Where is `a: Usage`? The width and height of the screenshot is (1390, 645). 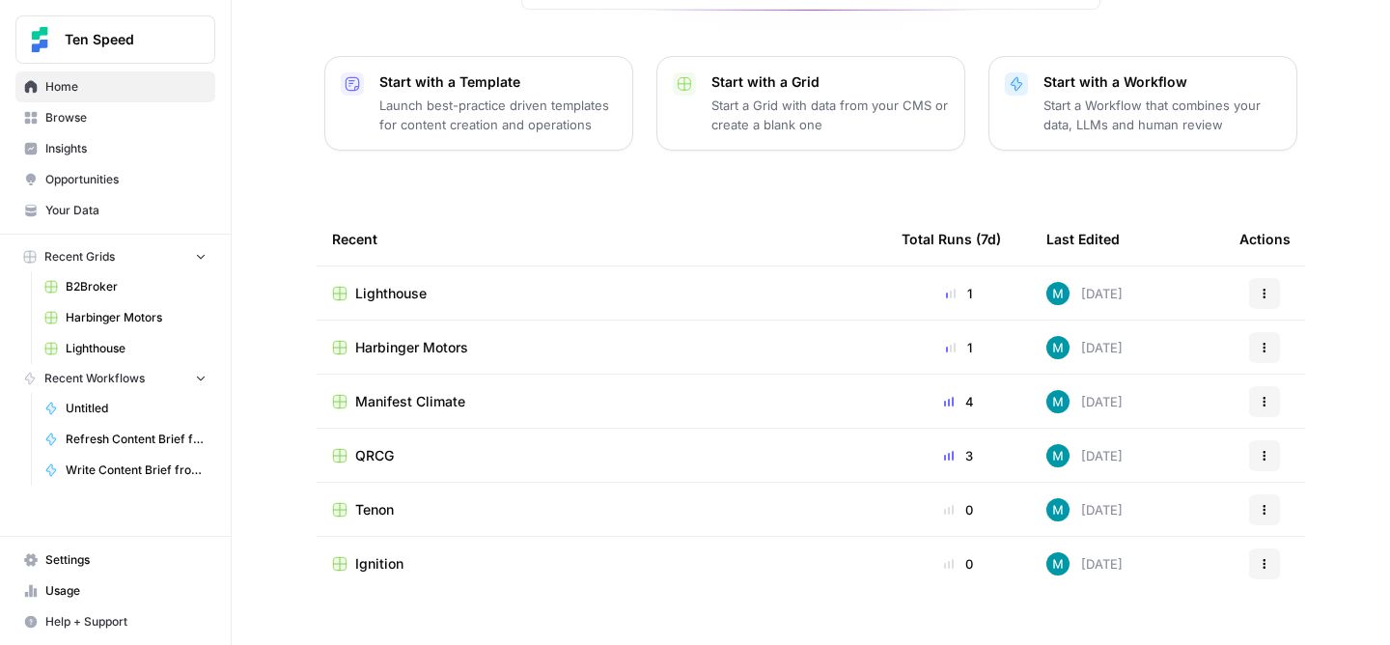 a: Usage is located at coordinates (115, 591).